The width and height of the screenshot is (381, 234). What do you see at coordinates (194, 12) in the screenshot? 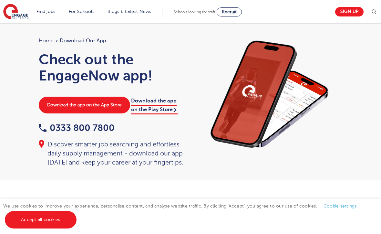
I see `span: Schools looking for staff` at bounding box center [194, 12].